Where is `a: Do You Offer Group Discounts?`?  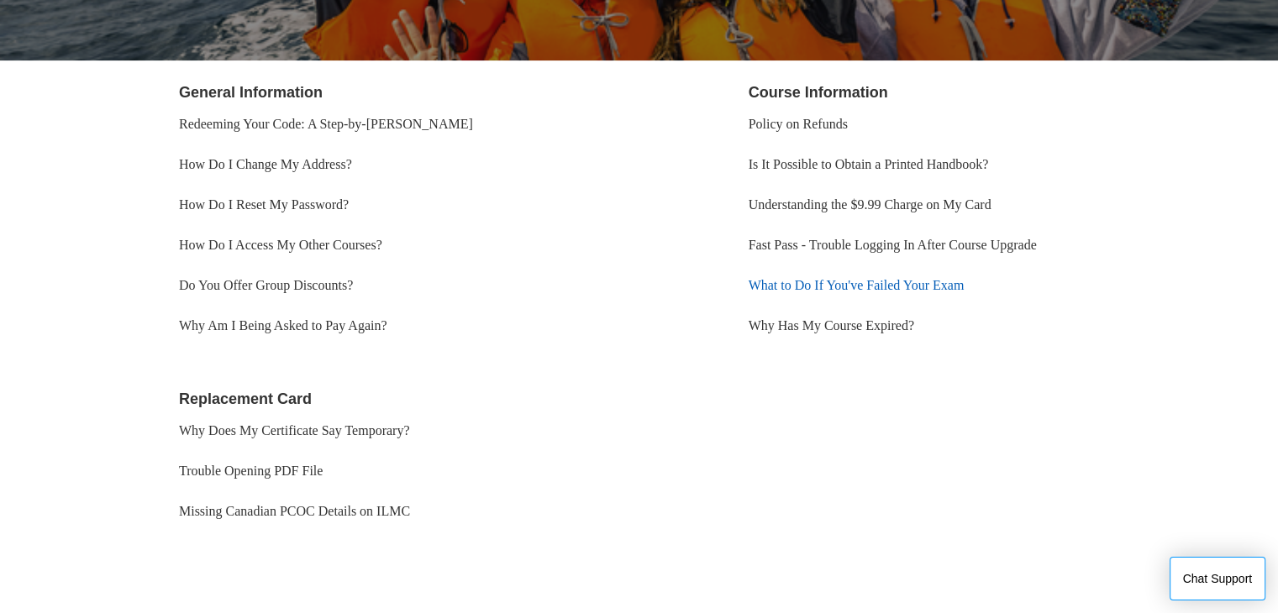 a: Do You Offer Group Discounts? is located at coordinates (266, 285).